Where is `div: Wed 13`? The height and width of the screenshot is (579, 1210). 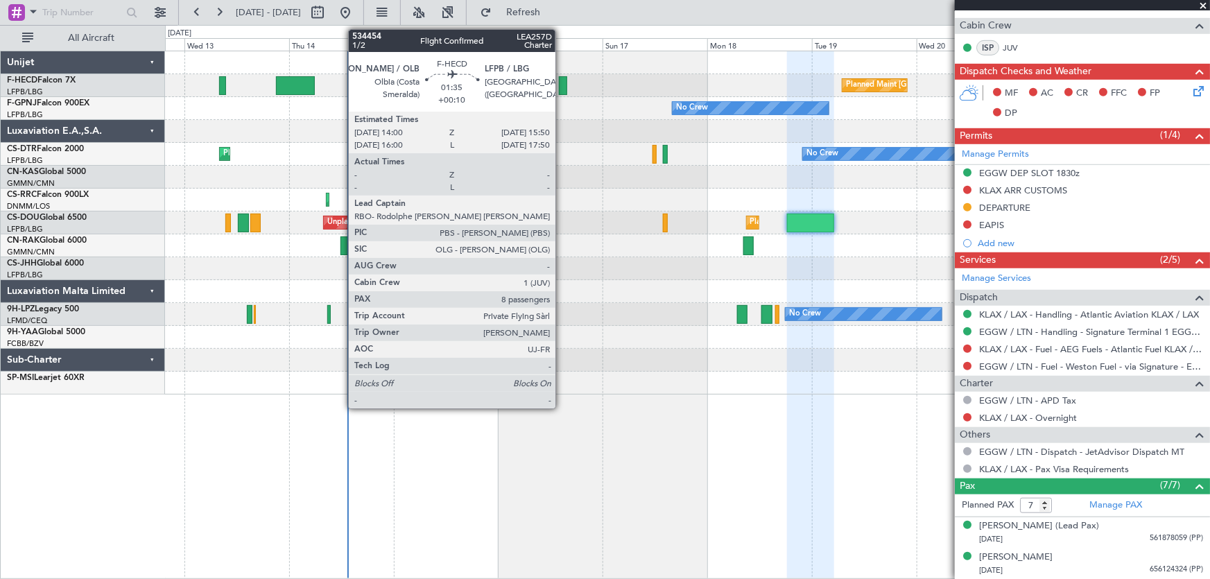
div: Wed 13 is located at coordinates (236, 44).